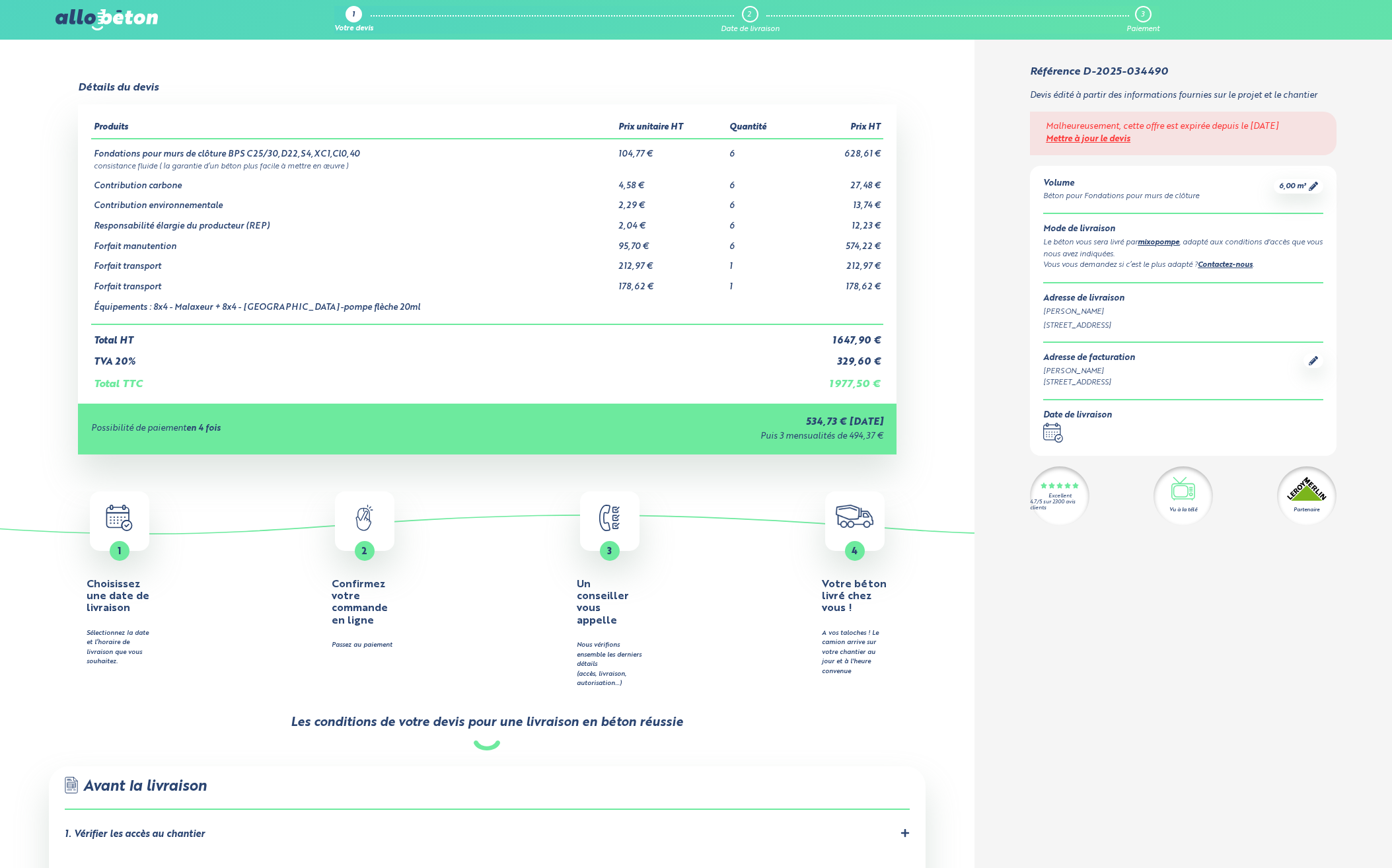 Image resolution: width=1392 pixels, height=868 pixels. What do you see at coordinates (354, 242) in the screenshot?
I see `td: Forfait manutention` at bounding box center [354, 242].